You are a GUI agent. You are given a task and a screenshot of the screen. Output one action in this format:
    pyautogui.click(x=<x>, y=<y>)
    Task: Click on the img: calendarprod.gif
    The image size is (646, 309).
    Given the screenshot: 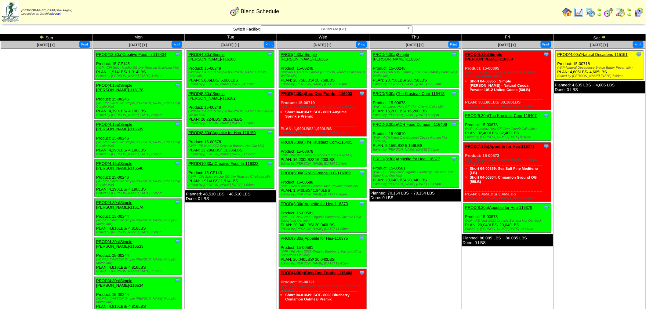 What is the action you would take?
    pyautogui.click(x=591, y=12)
    